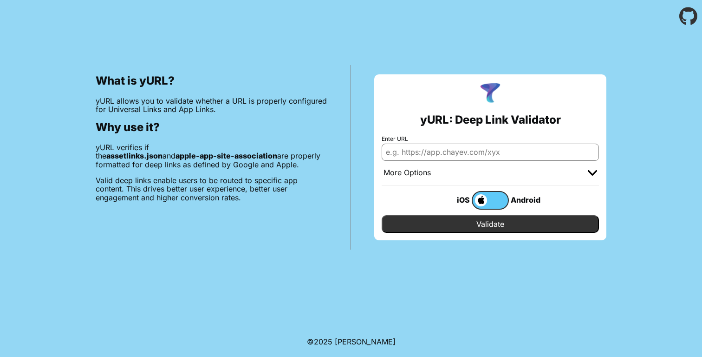 The width and height of the screenshot is (702, 357). I want to click on b: assetlinks.json, so click(134, 156).